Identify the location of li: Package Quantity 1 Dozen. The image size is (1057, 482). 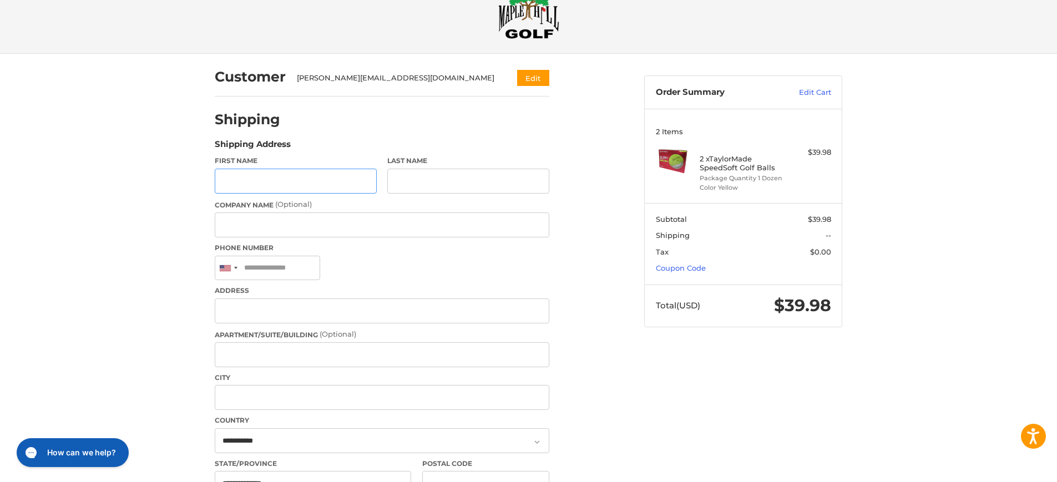
(741, 178).